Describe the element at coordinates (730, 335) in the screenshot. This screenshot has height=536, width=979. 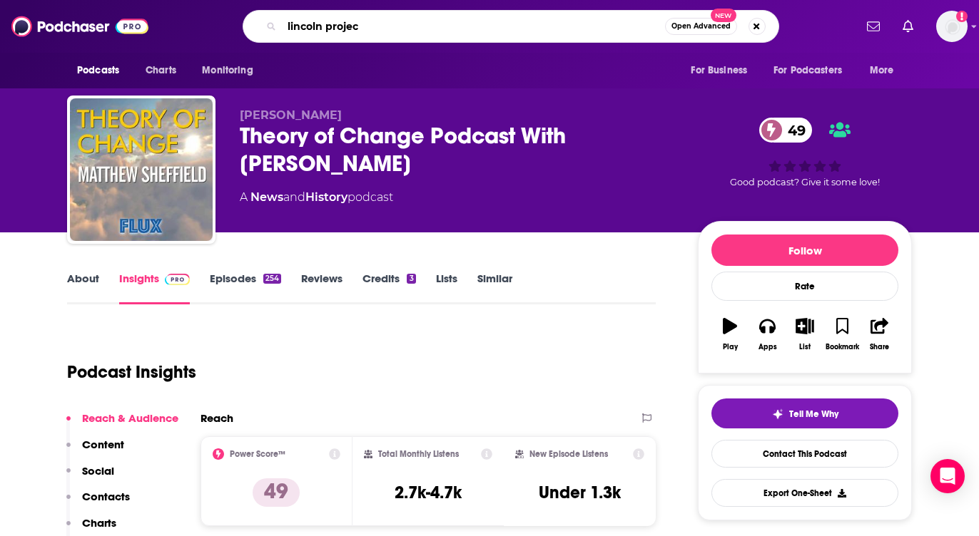
I see `button: Play` at that location.